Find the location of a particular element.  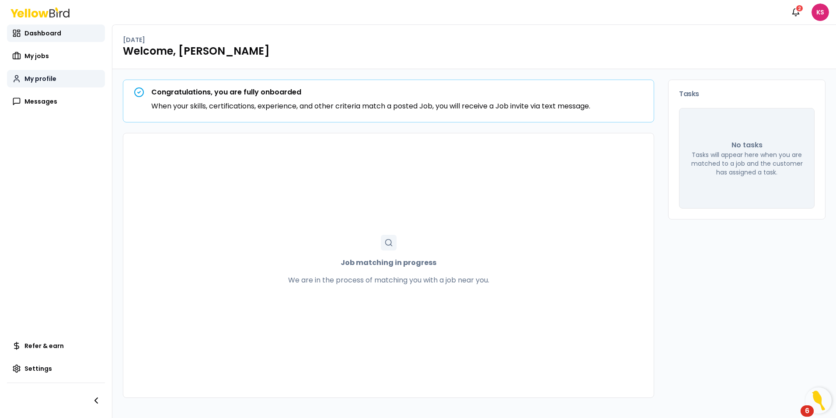

span: My jobs is located at coordinates (37, 56).